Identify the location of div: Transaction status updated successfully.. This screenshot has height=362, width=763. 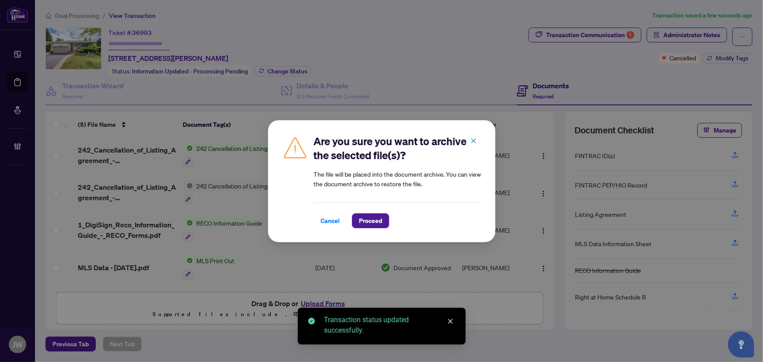
(390, 325).